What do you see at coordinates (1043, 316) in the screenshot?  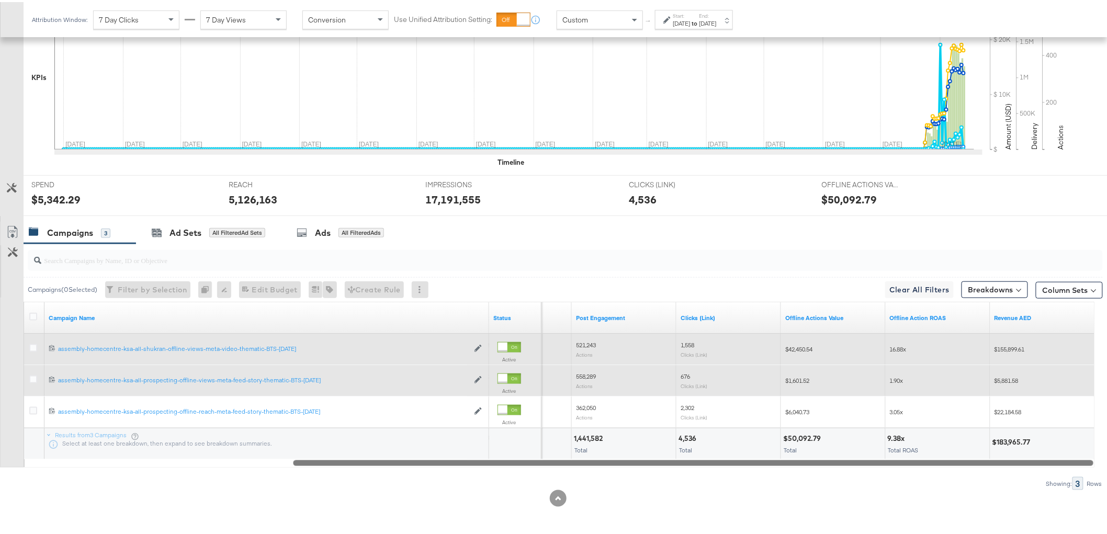 I see `a: Revenue AED` at bounding box center [1043, 316].